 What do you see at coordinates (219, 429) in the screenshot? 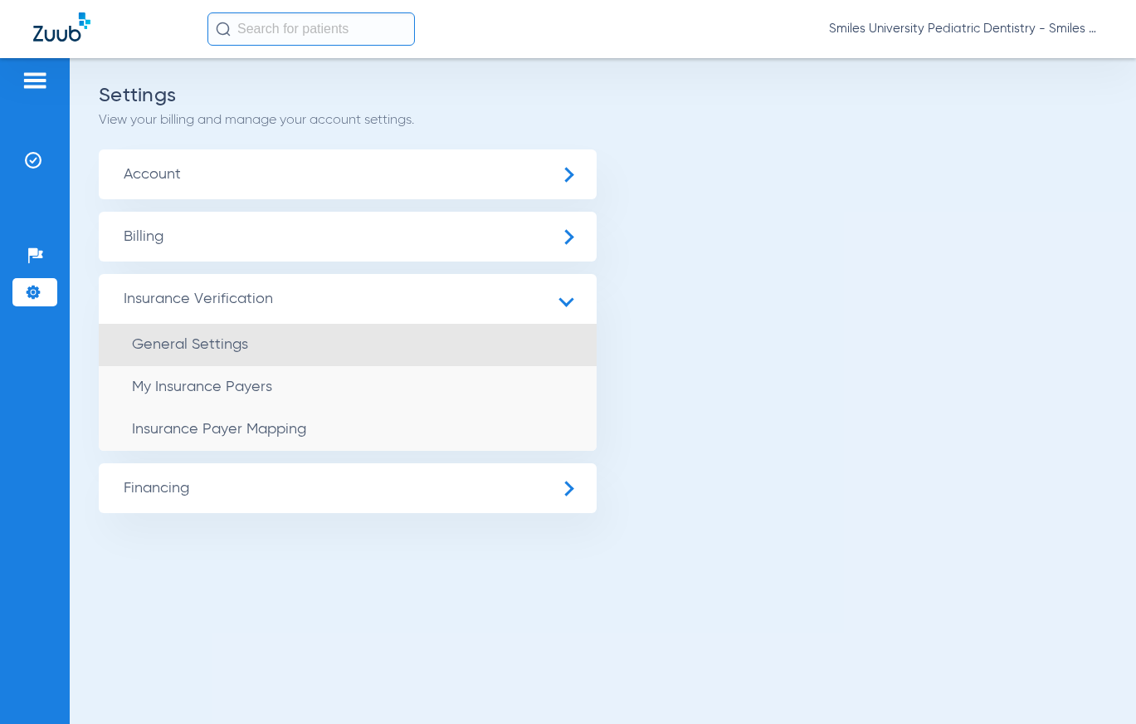
I see `span: Insurance Payer Mapping` at bounding box center [219, 429].